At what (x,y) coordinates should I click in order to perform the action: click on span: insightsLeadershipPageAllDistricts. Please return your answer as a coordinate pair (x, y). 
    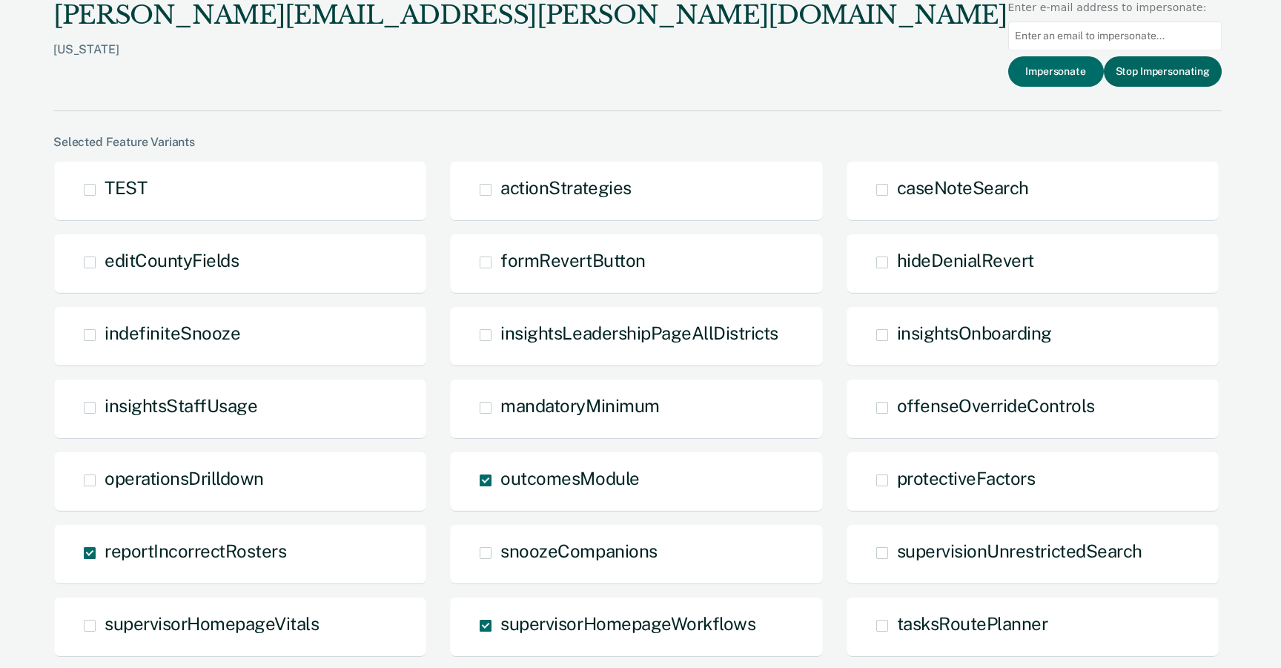
    Looking at the image, I should click on (639, 333).